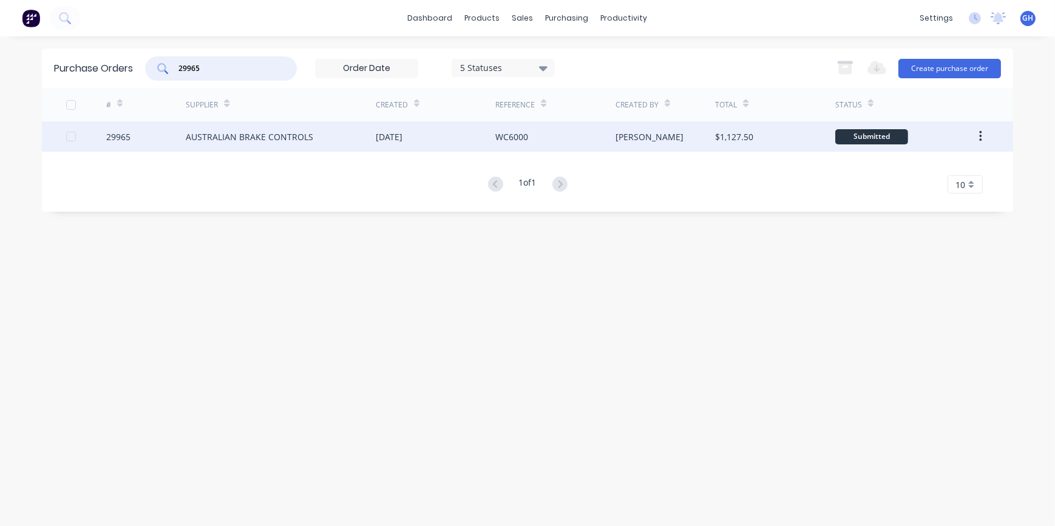  What do you see at coordinates (936, 18) in the screenshot?
I see `div: settings` at bounding box center [936, 18].